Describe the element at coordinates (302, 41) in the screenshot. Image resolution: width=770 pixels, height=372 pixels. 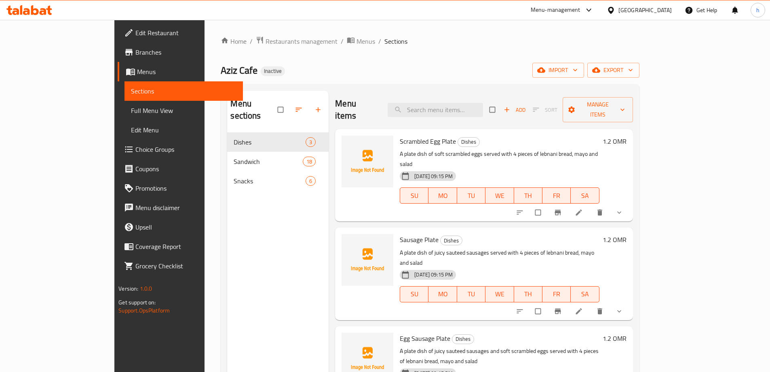
I see `span: Restaurants management` at that location.